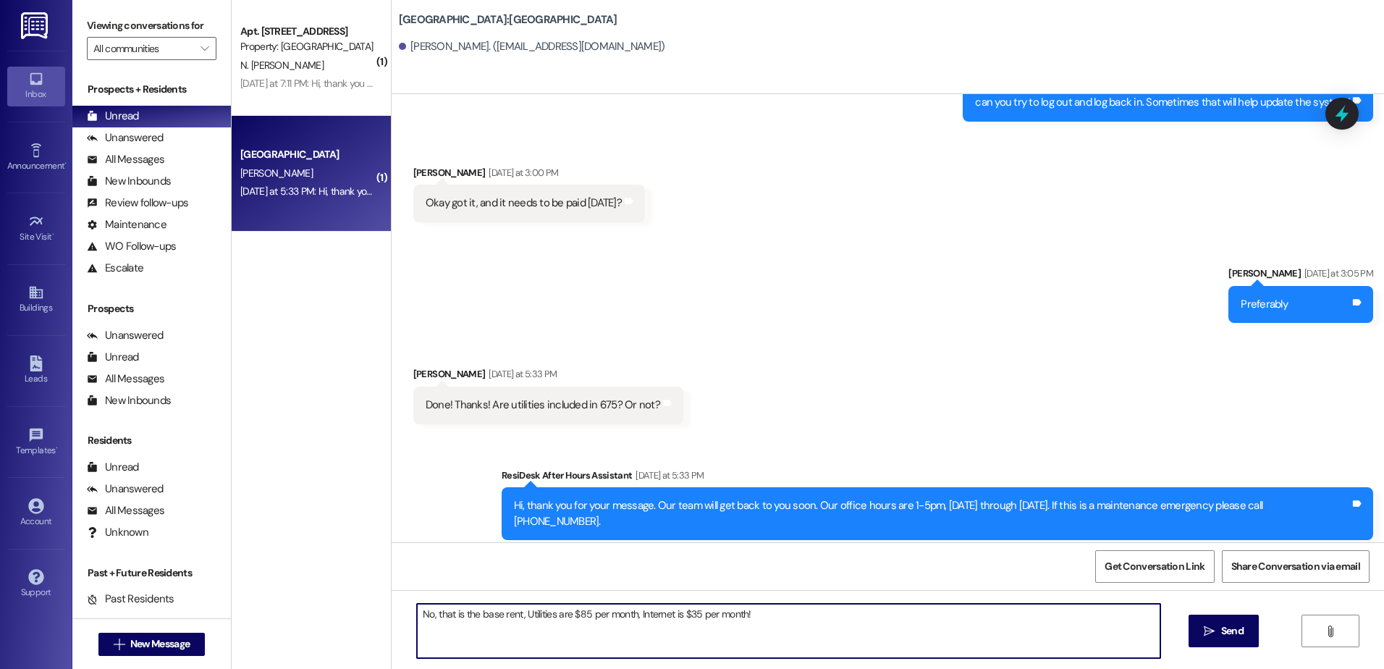 The width and height of the screenshot is (1384, 669). I want to click on div: WO Follow-ups, so click(131, 246).